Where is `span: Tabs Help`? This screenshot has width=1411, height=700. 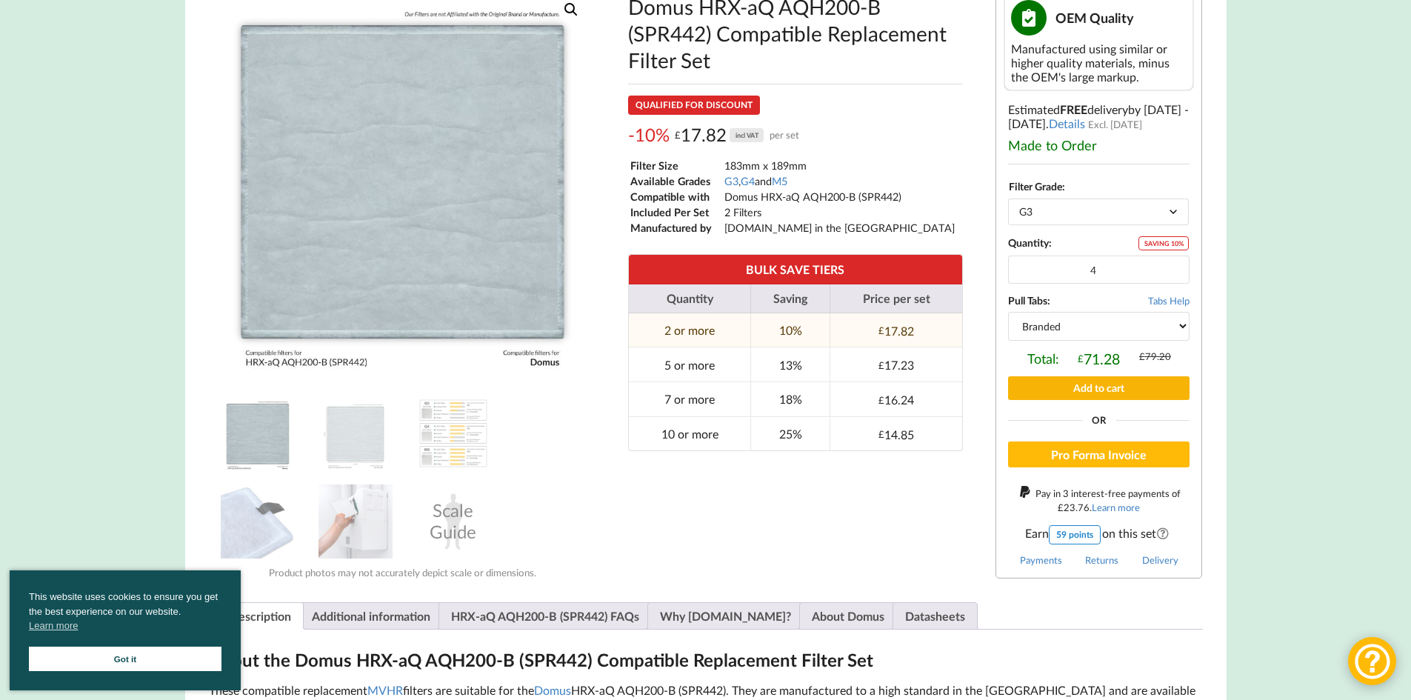
span: Tabs Help is located at coordinates (1169, 301).